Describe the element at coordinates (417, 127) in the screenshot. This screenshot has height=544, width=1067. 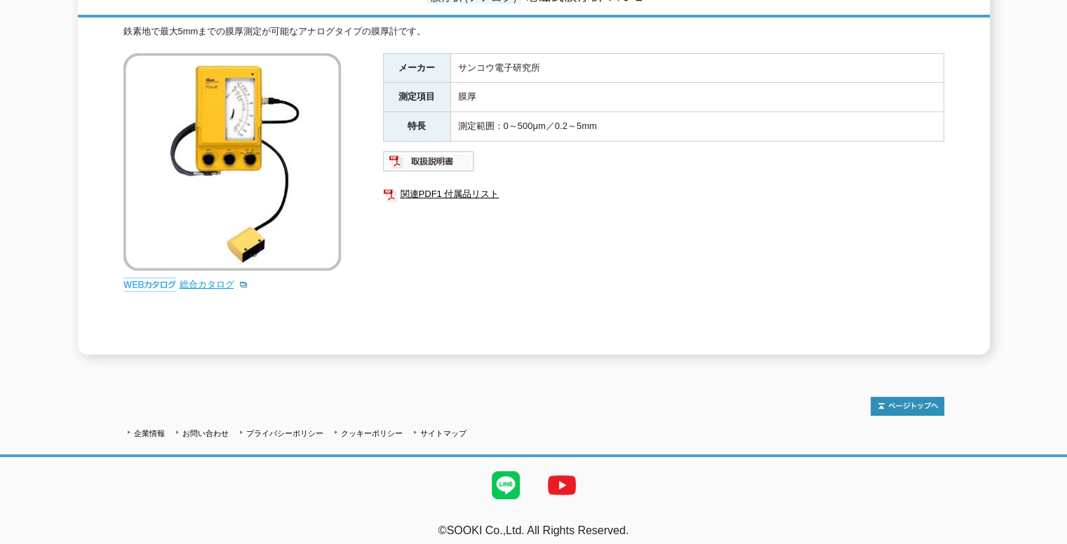
I see `th: 特長` at that location.